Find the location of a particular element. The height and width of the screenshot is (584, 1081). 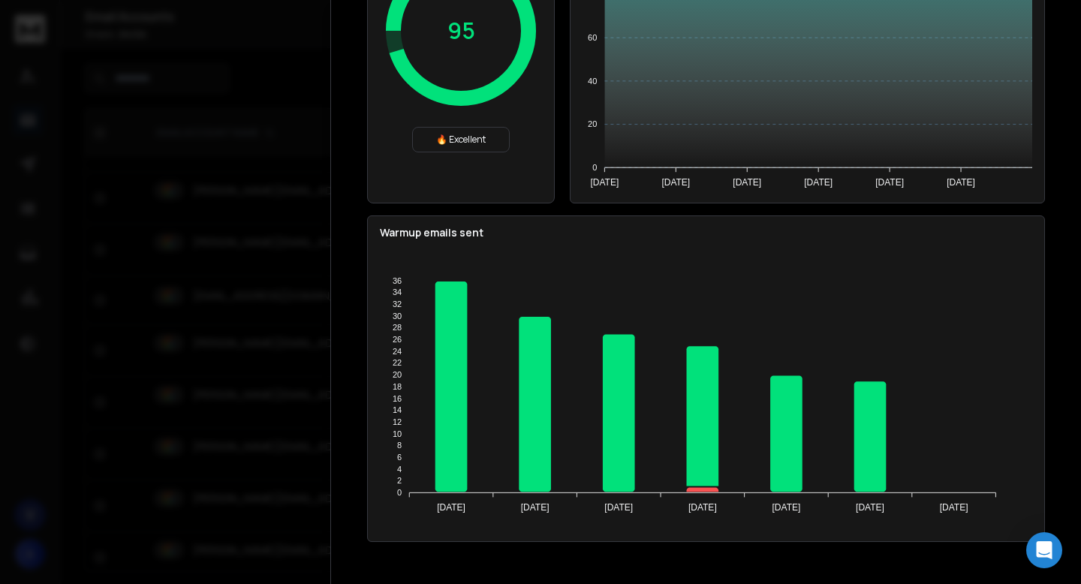

tspan: 32 is located at coordinates (397, 304).